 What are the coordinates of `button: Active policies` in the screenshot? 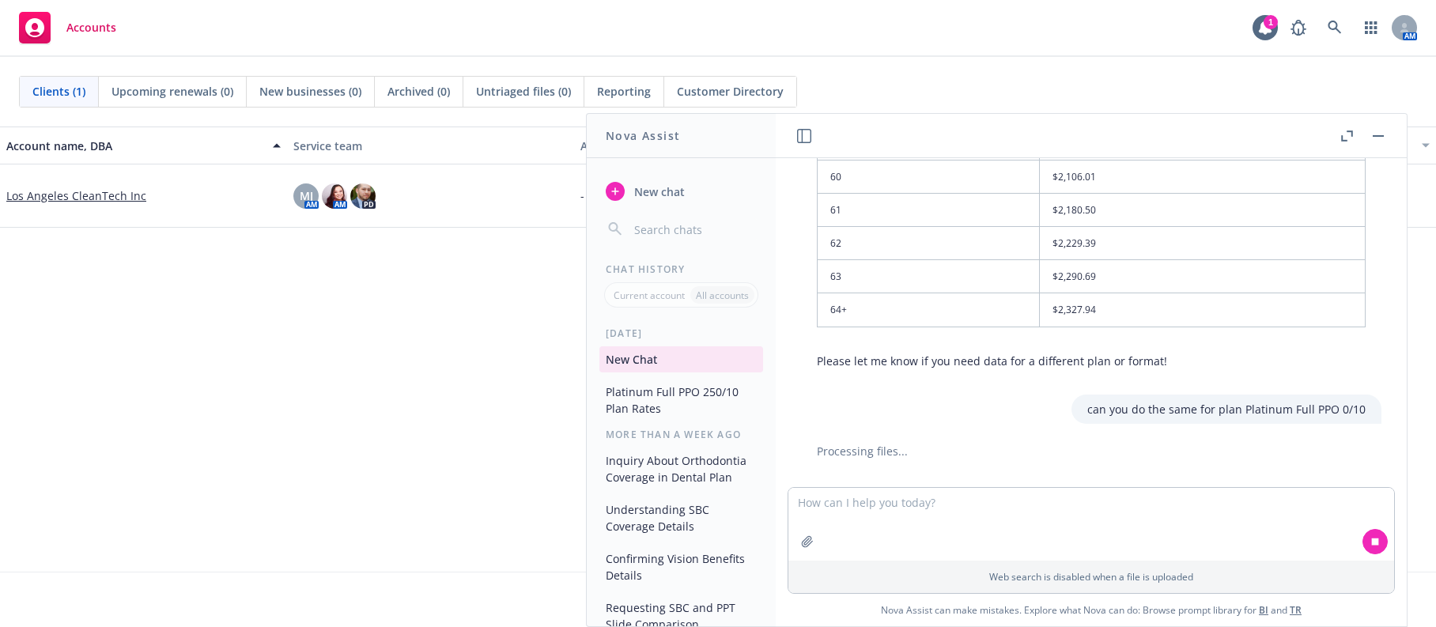 It's located at (717, 146).